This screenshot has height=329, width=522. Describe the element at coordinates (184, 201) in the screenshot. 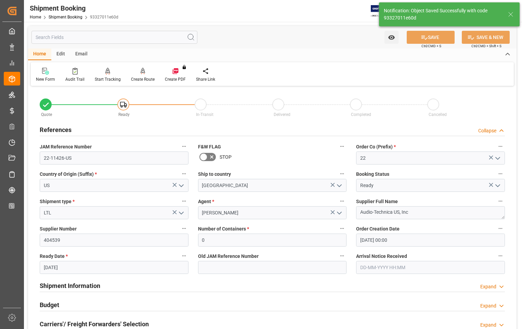

I see `button: Shipment type *` at that location.